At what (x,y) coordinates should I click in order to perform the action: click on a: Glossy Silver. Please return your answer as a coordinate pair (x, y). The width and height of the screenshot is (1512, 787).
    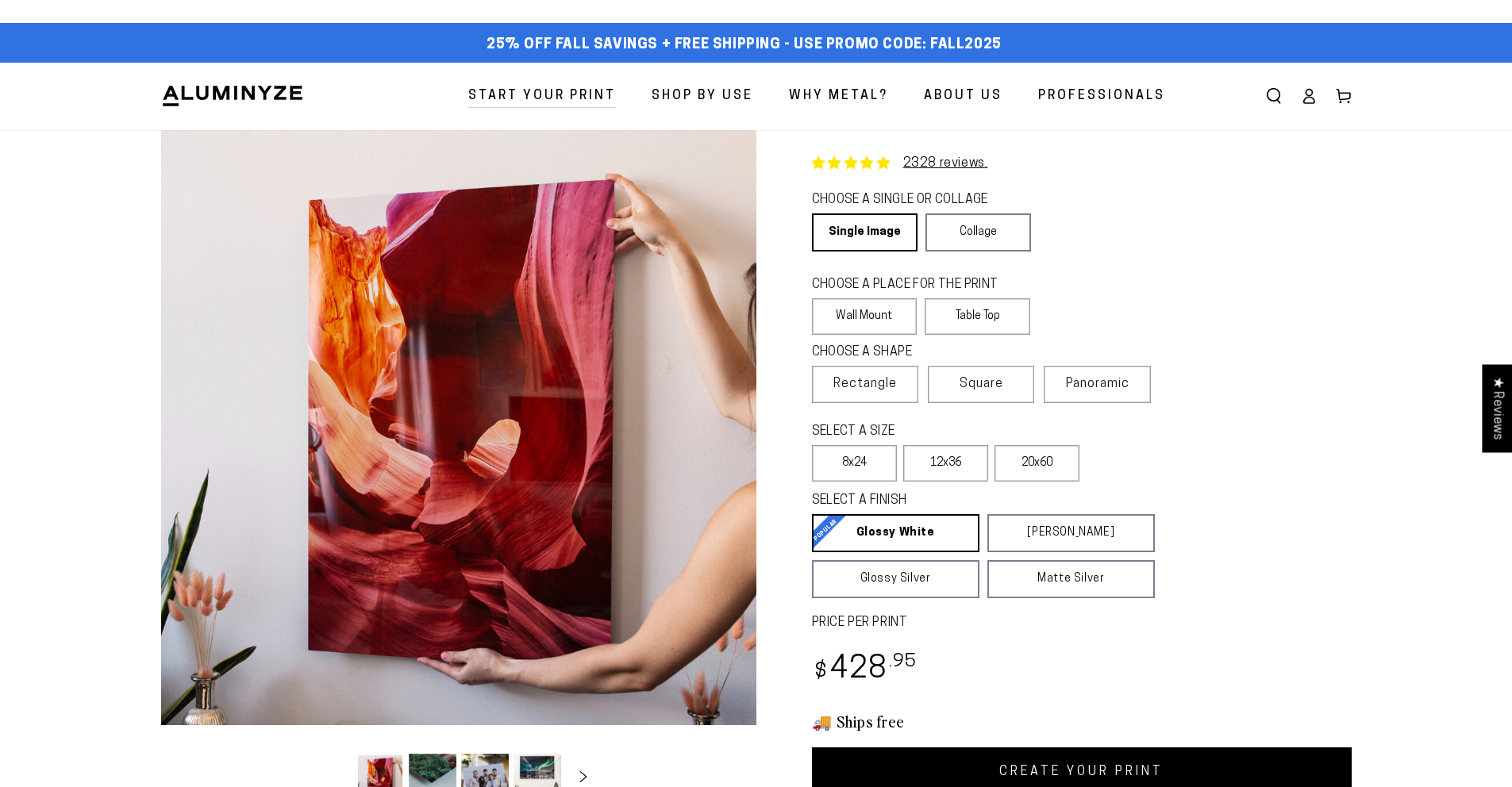
    Looking at the image, I should click on (896, 579).